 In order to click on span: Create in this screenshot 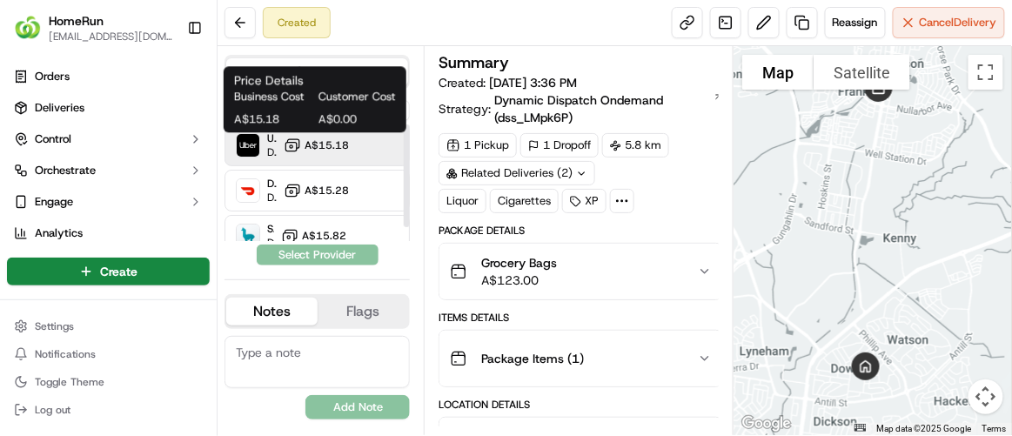, I will do `click(118, 272)`.